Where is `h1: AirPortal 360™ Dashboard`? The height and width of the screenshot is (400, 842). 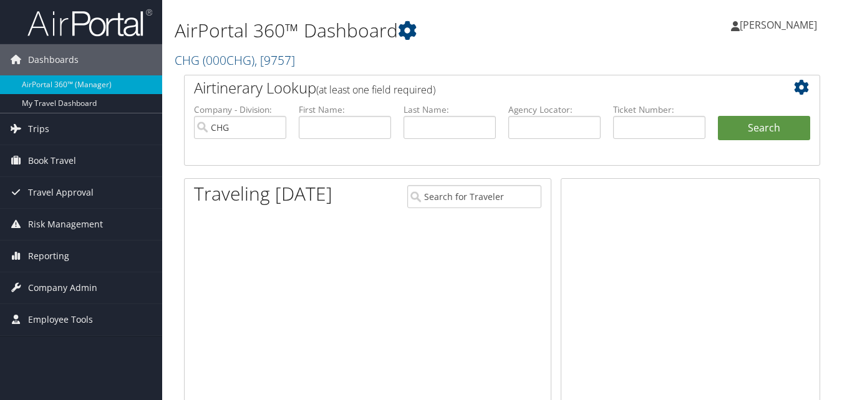
h1: AirPortal 360™ Dashboard is located at coordinates (393, 31).